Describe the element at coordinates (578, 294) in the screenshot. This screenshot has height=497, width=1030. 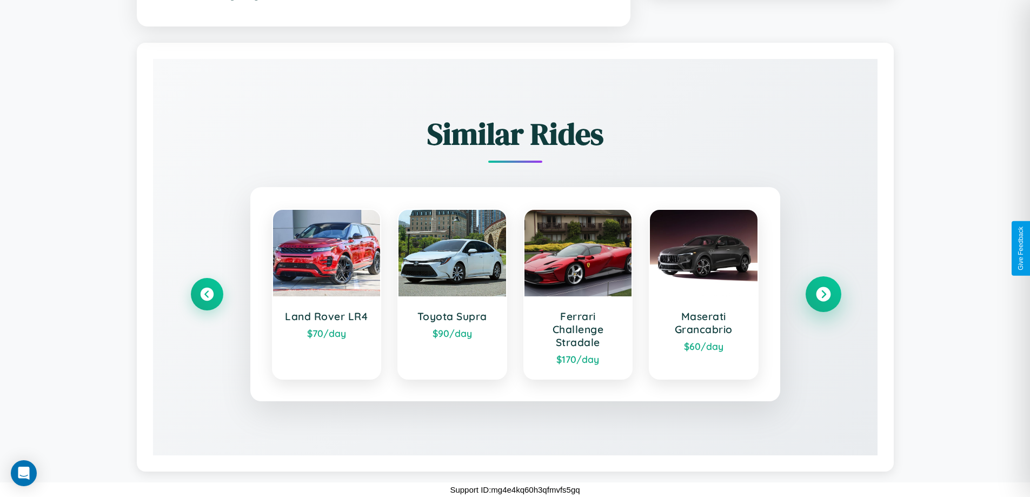
I see `a: Ferrari Challenge Stradale$170/day` at that location.